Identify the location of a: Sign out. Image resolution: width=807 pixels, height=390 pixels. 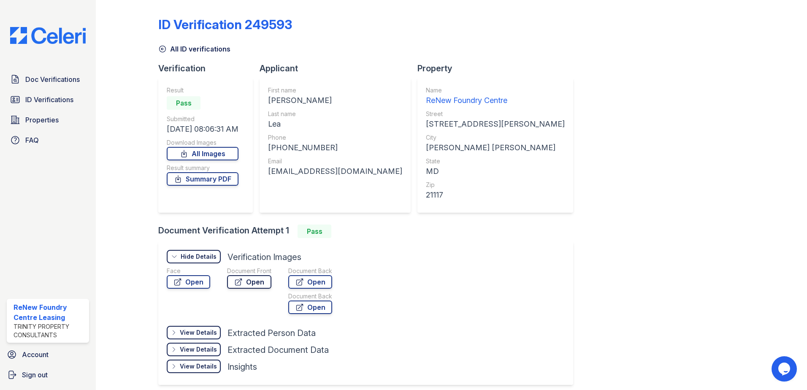
(48, 375).